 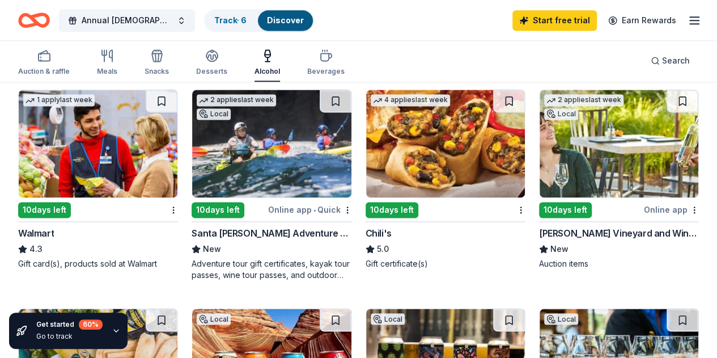 What do you see at coordinates (98, 264) in the screenshot?
I see `div: Gift card(s), products sold at Walmart` at bounding box center [98, 264].